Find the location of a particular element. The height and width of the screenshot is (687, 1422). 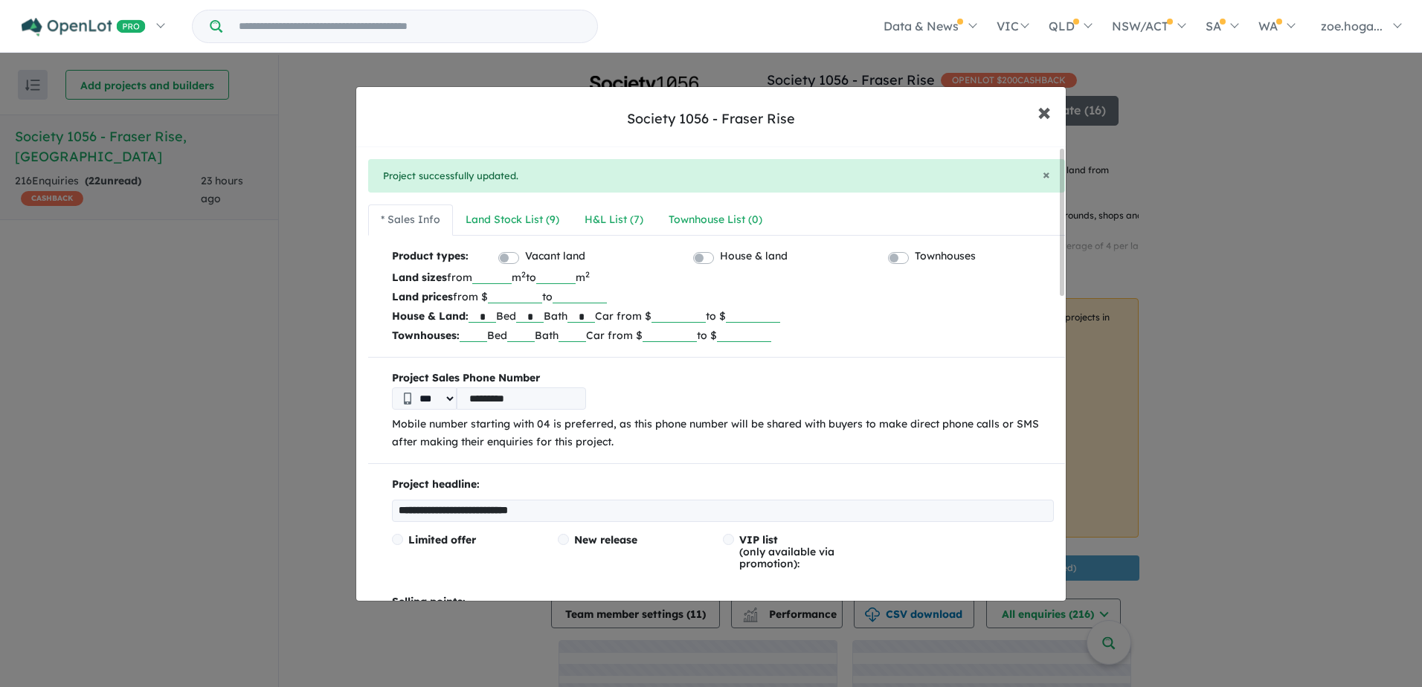

b: Project Sales Phone Number is located at coordinates (723, 379).